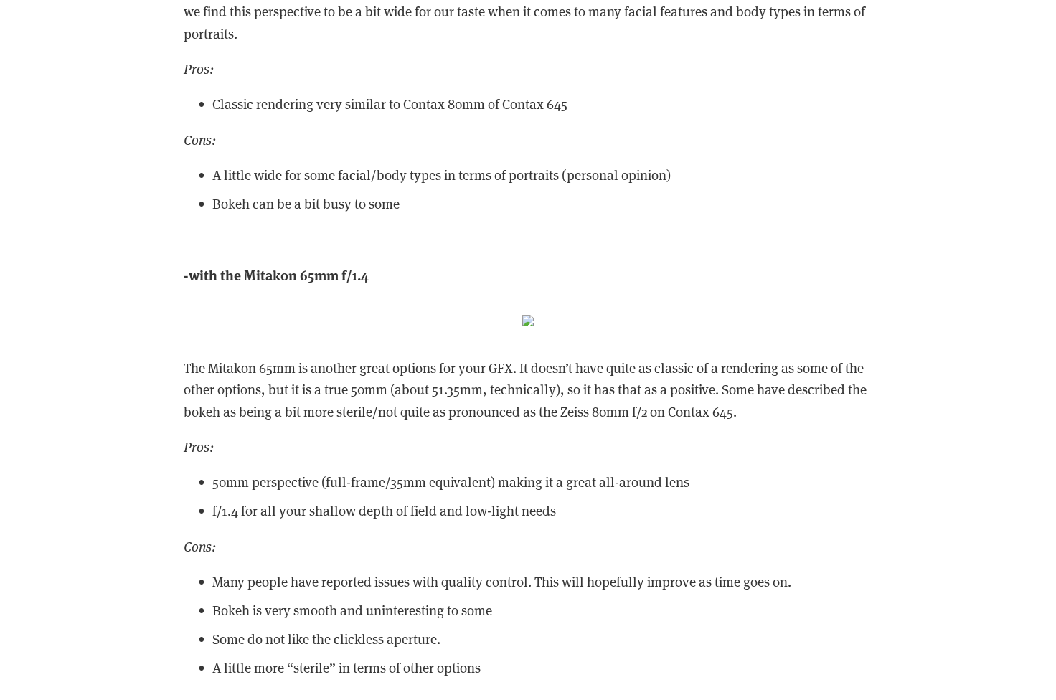 Image resolution: width=1056 pixels, height=700 pixels. Describe the element at coordinates (542, 668) in the screenshot. I see `p: A little more “sterile” in terms of other options` at that location.